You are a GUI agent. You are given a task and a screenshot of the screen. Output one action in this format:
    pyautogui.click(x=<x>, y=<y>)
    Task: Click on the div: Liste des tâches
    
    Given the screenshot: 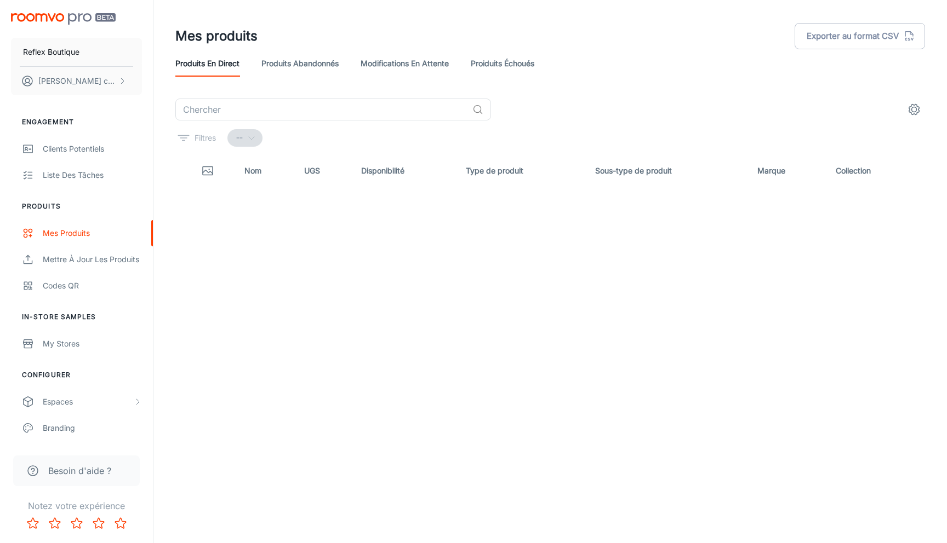 What is the action you would take?
    pyautogui.click(x=92, y=175)
    